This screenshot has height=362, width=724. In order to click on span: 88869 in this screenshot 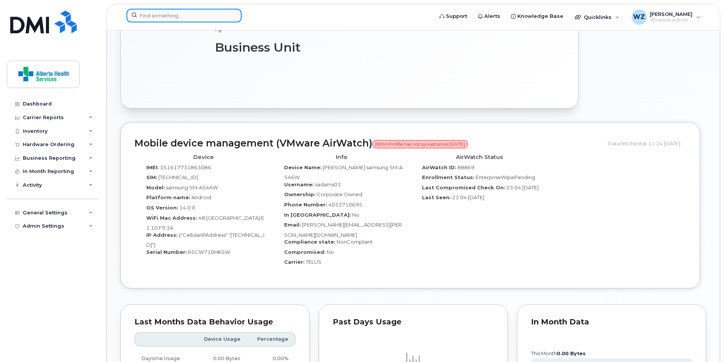, I will do `click(465, 167)`.